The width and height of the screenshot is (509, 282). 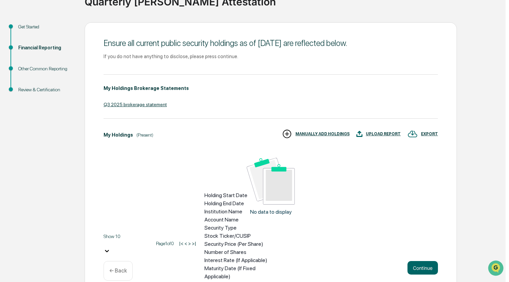 I want to click on div: Number of Shares, so click(x=241, y=253).